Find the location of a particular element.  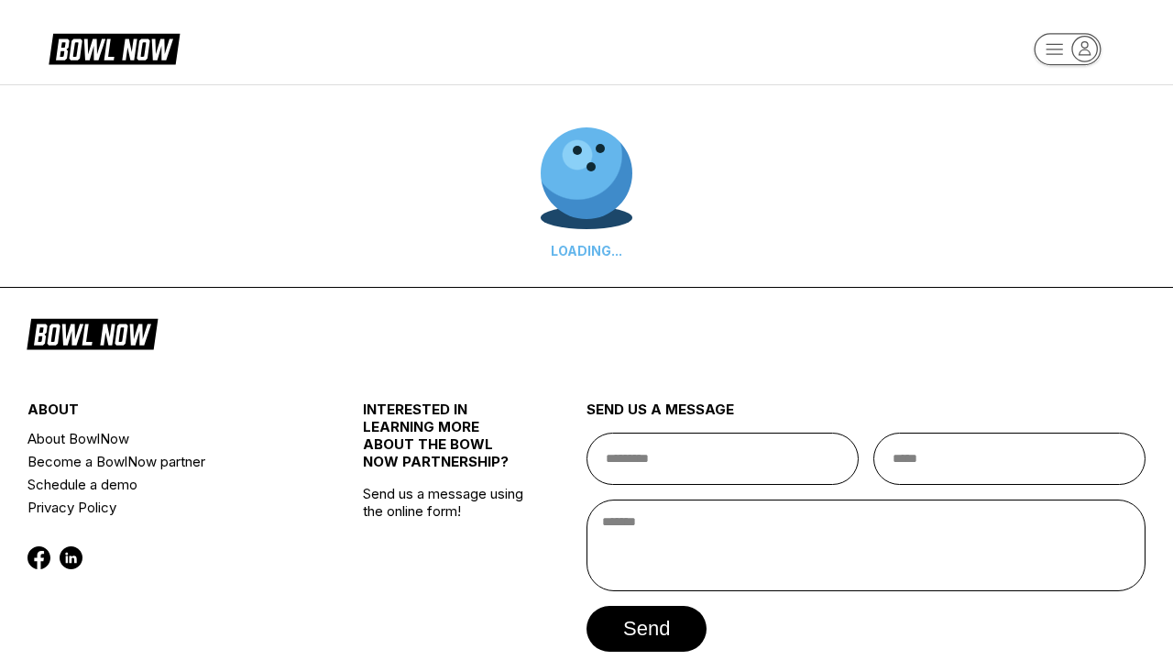

div: about is located at coordinates (167, 413).